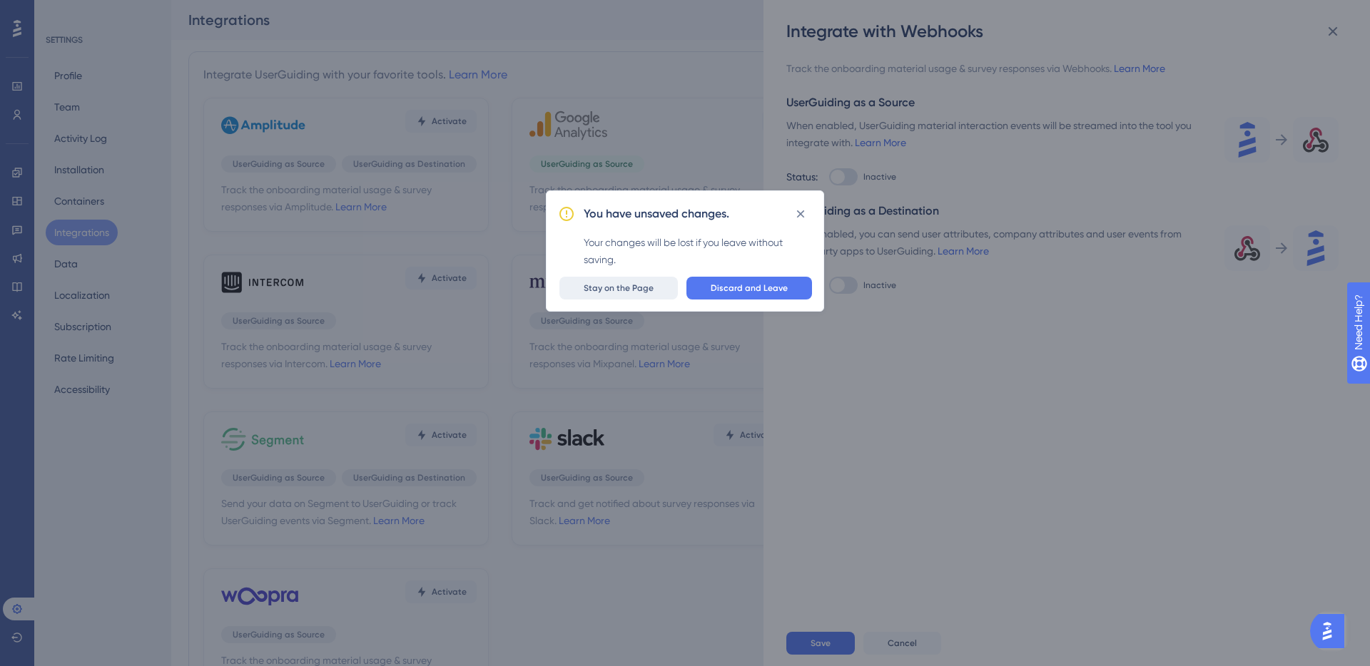  I want to click on div: Your changes will be lost if you leave without saving., so click(698, 251).